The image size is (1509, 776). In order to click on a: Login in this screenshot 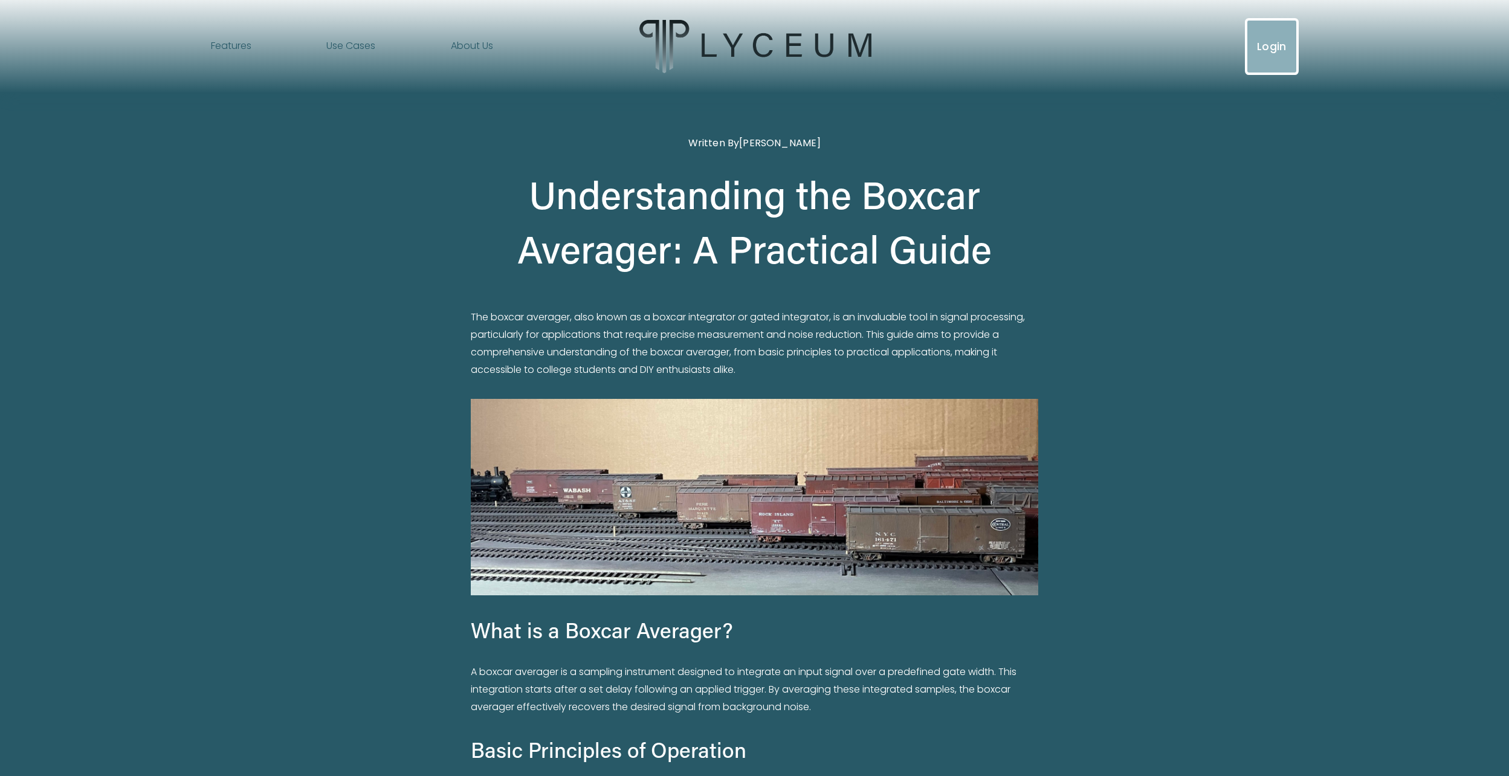, I will do `click(1272, 47)`.